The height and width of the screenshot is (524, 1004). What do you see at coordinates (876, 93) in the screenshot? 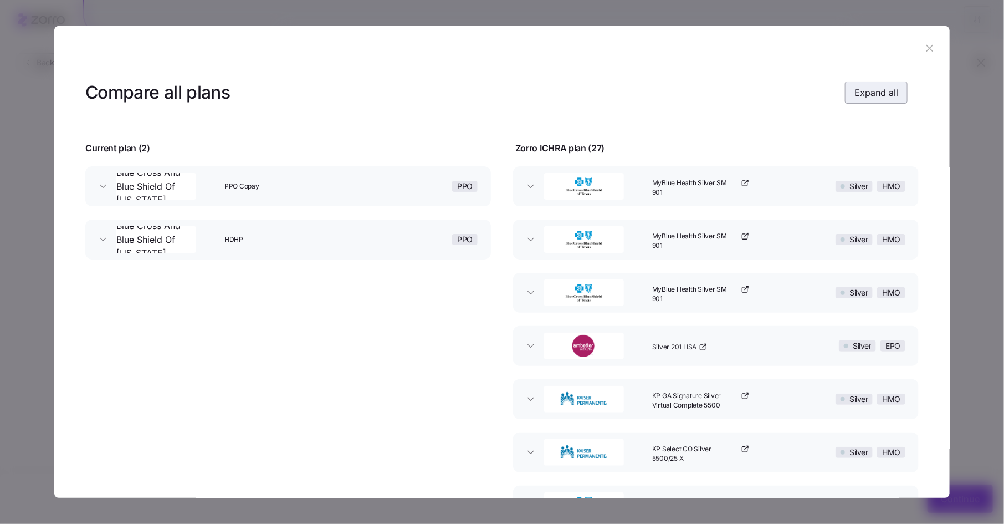
I see `span: Expand all` at bounding box center [876, 93].